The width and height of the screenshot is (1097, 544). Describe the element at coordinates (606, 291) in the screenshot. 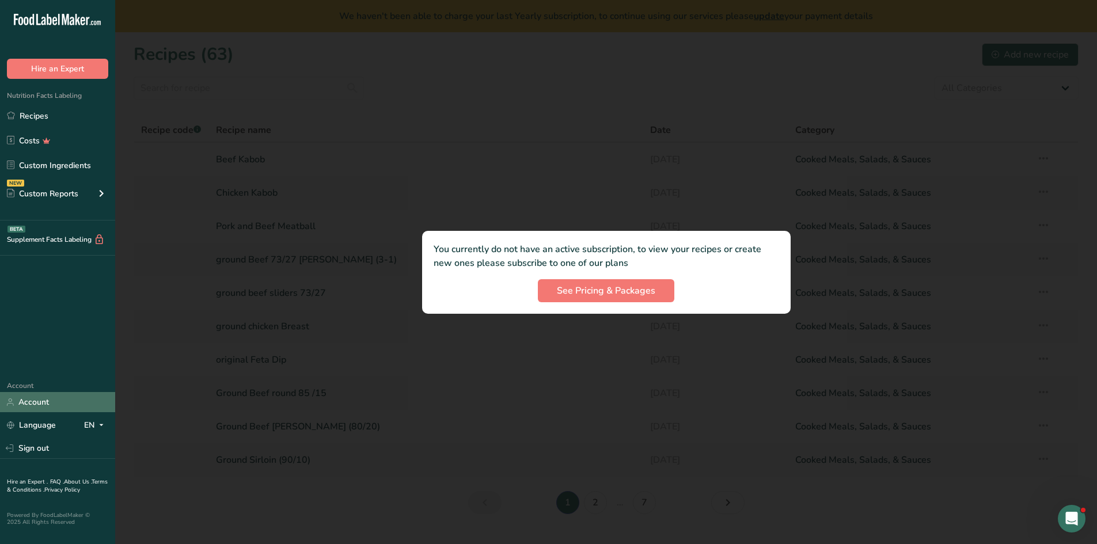

I see `button: See Pricing & Packages` at that location.